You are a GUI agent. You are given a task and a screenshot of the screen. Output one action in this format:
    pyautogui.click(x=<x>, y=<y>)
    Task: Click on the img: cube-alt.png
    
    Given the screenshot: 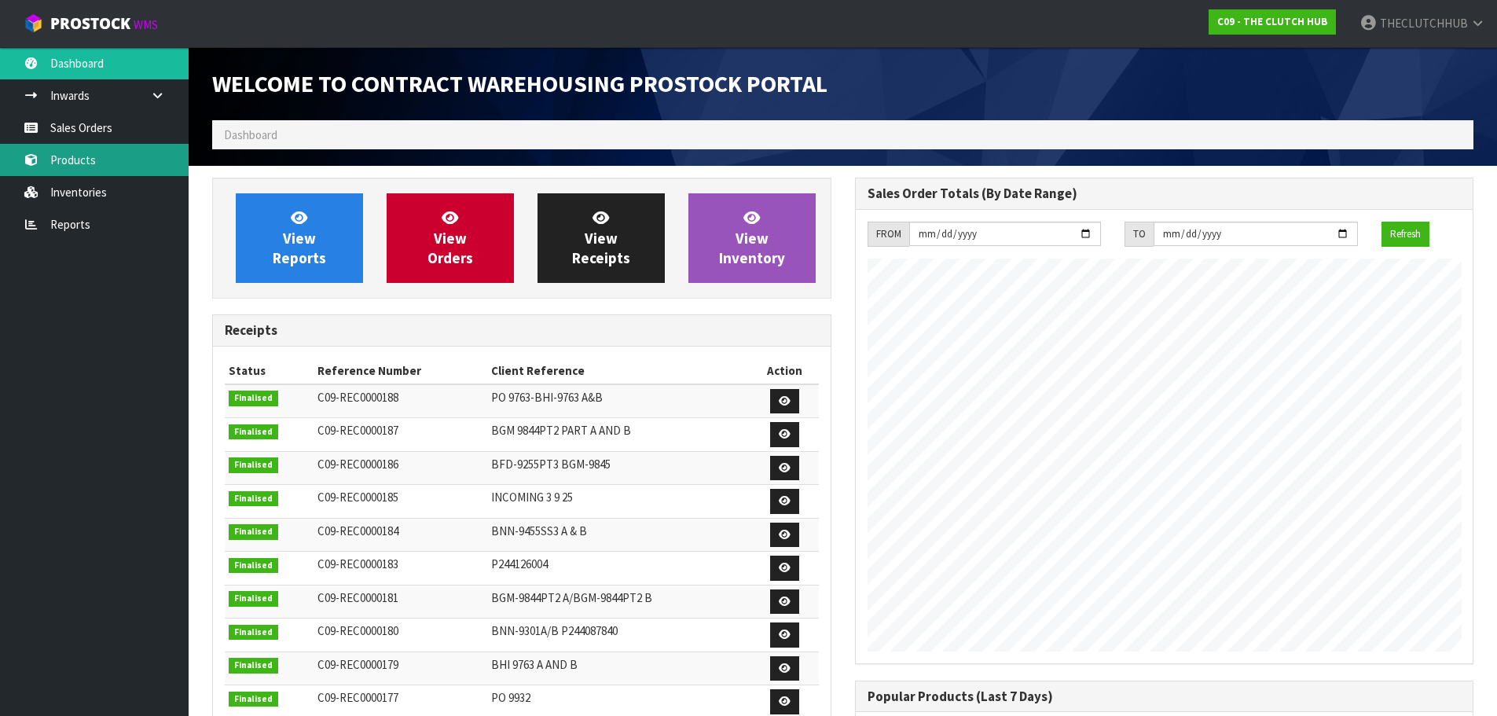 What is the action you would take?
    pyautogui.click(x=33, y=23)
    